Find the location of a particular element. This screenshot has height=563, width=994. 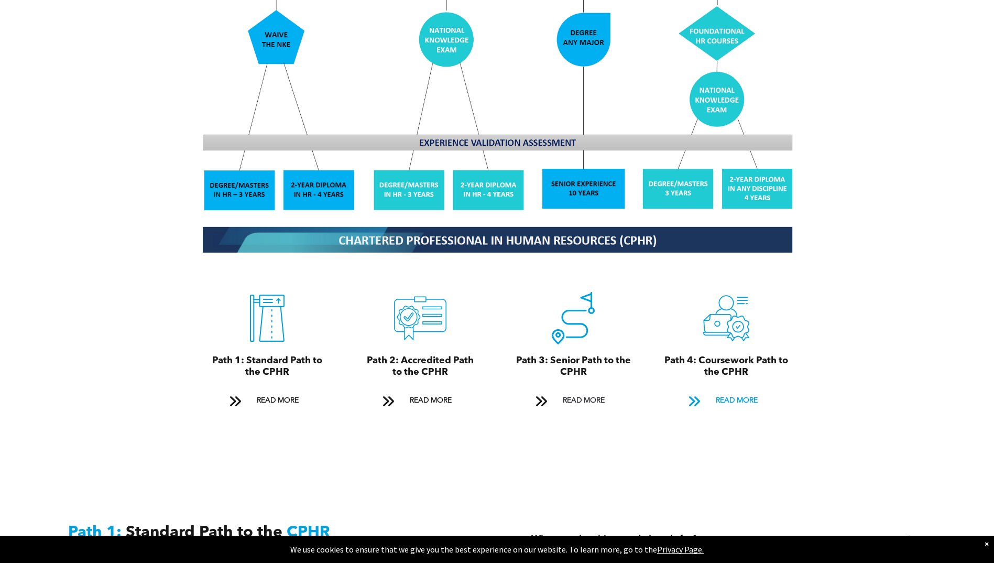

span: Path 1: is located at coordinates (95, 532).